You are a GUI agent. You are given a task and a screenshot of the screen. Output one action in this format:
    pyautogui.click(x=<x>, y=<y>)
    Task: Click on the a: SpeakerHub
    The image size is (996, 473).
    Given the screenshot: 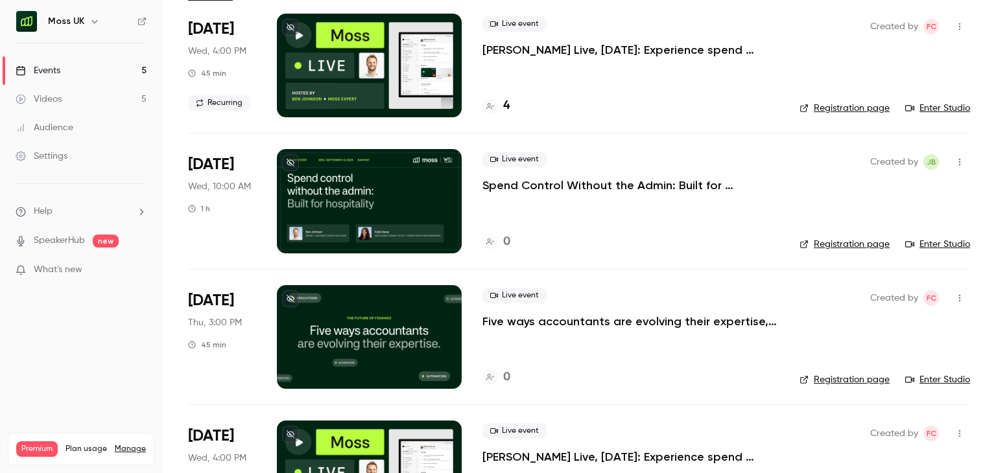 What is the action you would take?
    pyautogui.click(x=59, y=241)
    